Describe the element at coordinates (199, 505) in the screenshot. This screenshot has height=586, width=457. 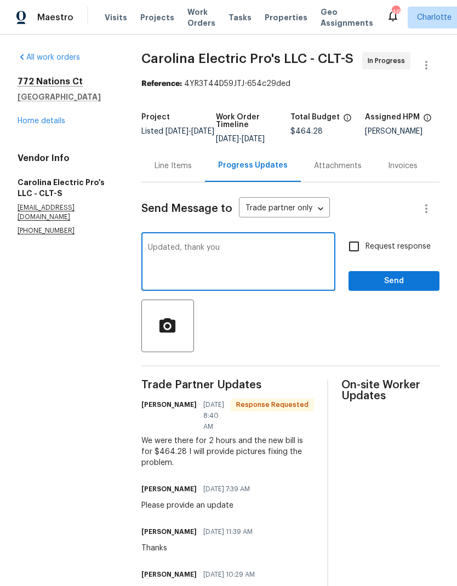
I see `div: Please provide an update` at that location.